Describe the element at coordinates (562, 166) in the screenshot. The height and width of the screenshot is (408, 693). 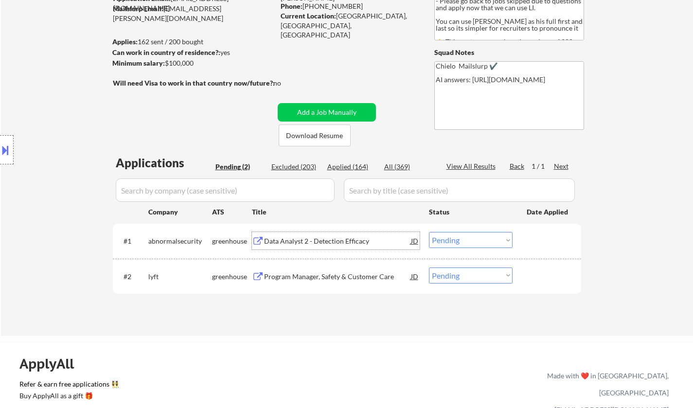
I see `div: Next` at that location.